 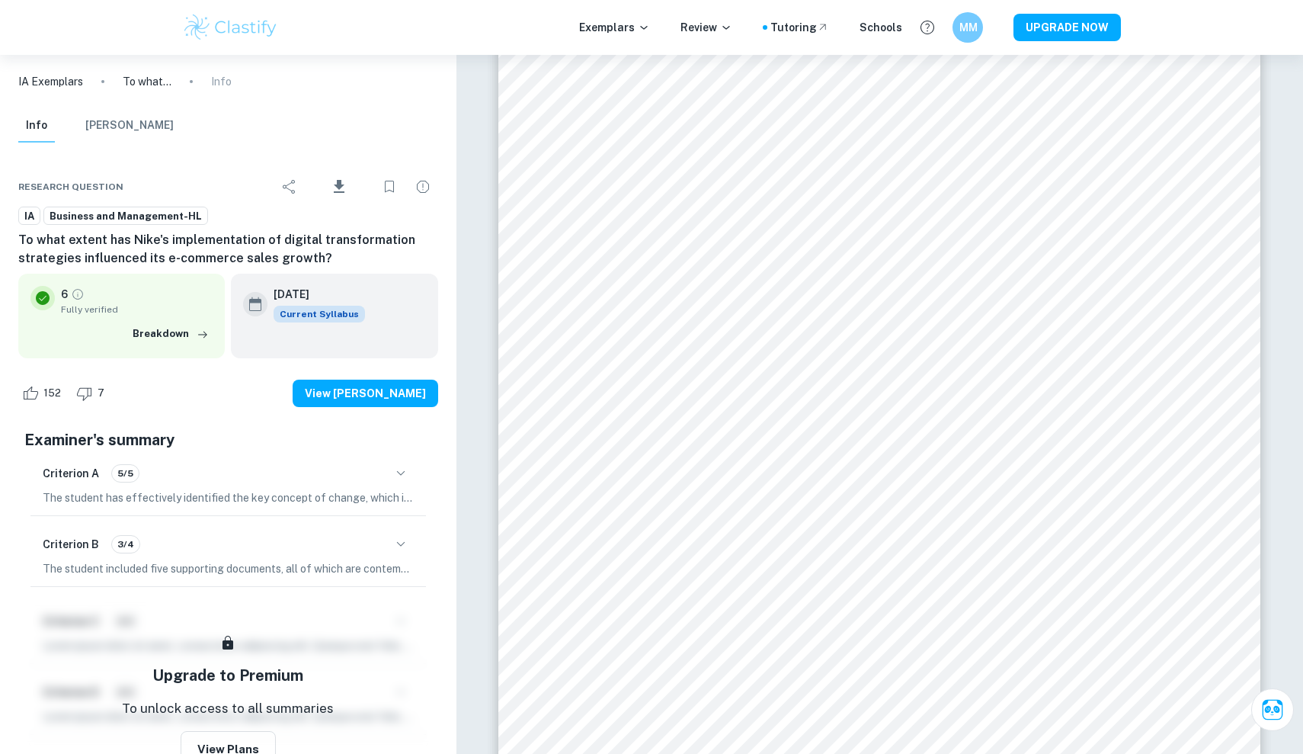 What do you see at coordinates (389, 187) in the screenshot?
I see `div: Bookmark` at bounding box center [389, 187].